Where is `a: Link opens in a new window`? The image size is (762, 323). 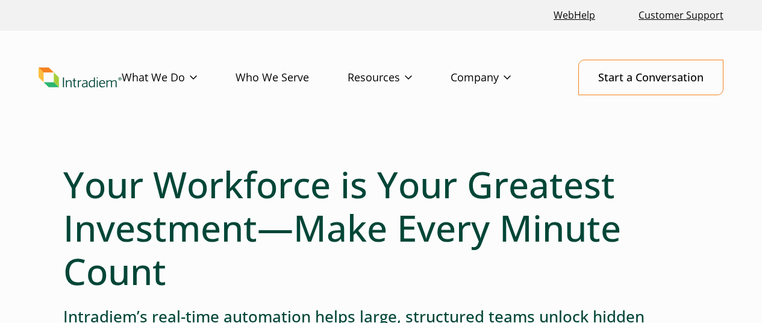
a: Link opens in a new window is located at coordinates (574, 15).